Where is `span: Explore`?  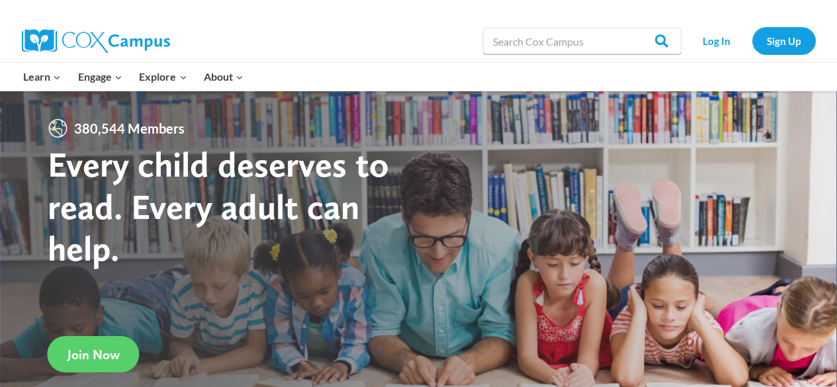
span: Explore is located at coordinates (163, 77).